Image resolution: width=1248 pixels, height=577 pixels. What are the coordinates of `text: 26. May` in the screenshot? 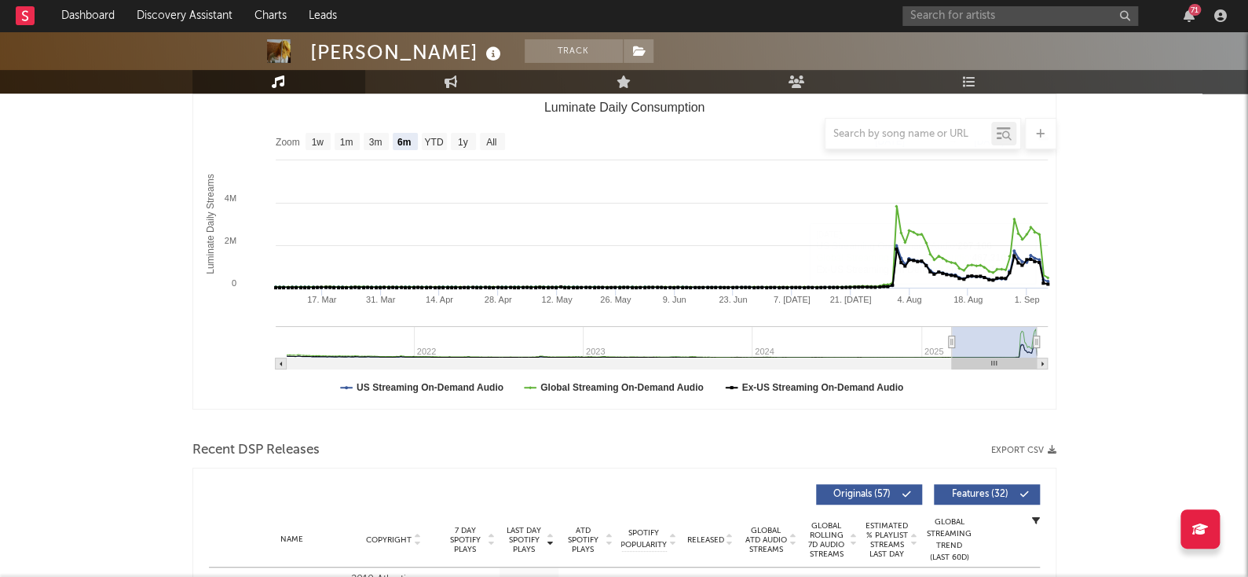 It's located at (616, 299).